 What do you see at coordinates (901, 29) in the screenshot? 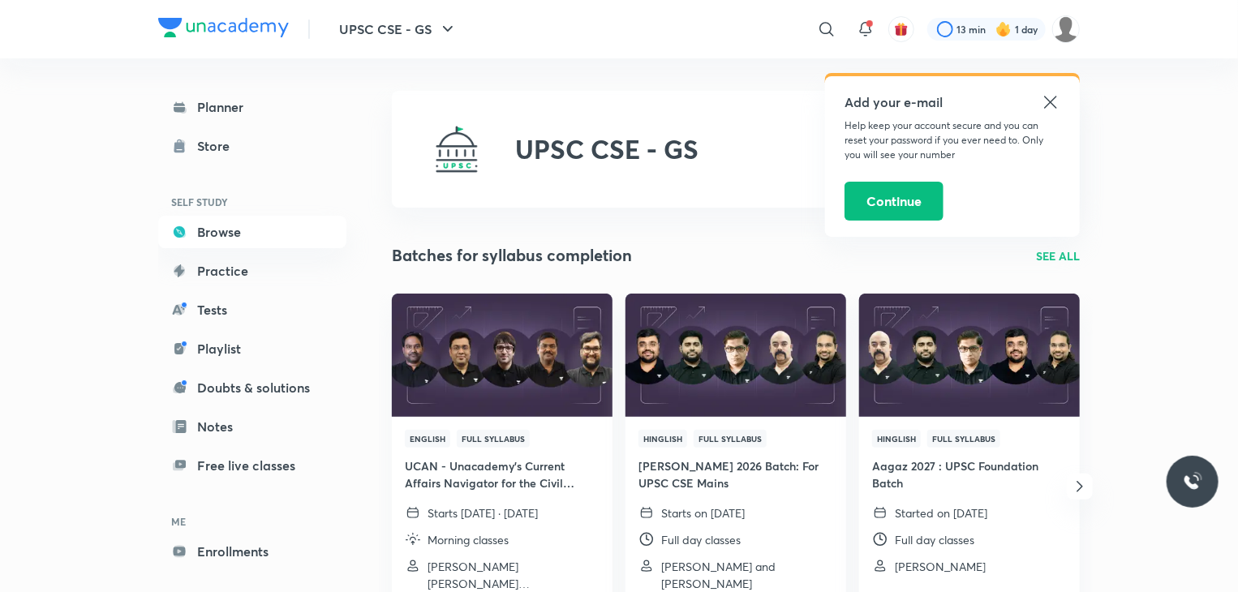
I see `button: avatar` at bounding box center [901, 29].